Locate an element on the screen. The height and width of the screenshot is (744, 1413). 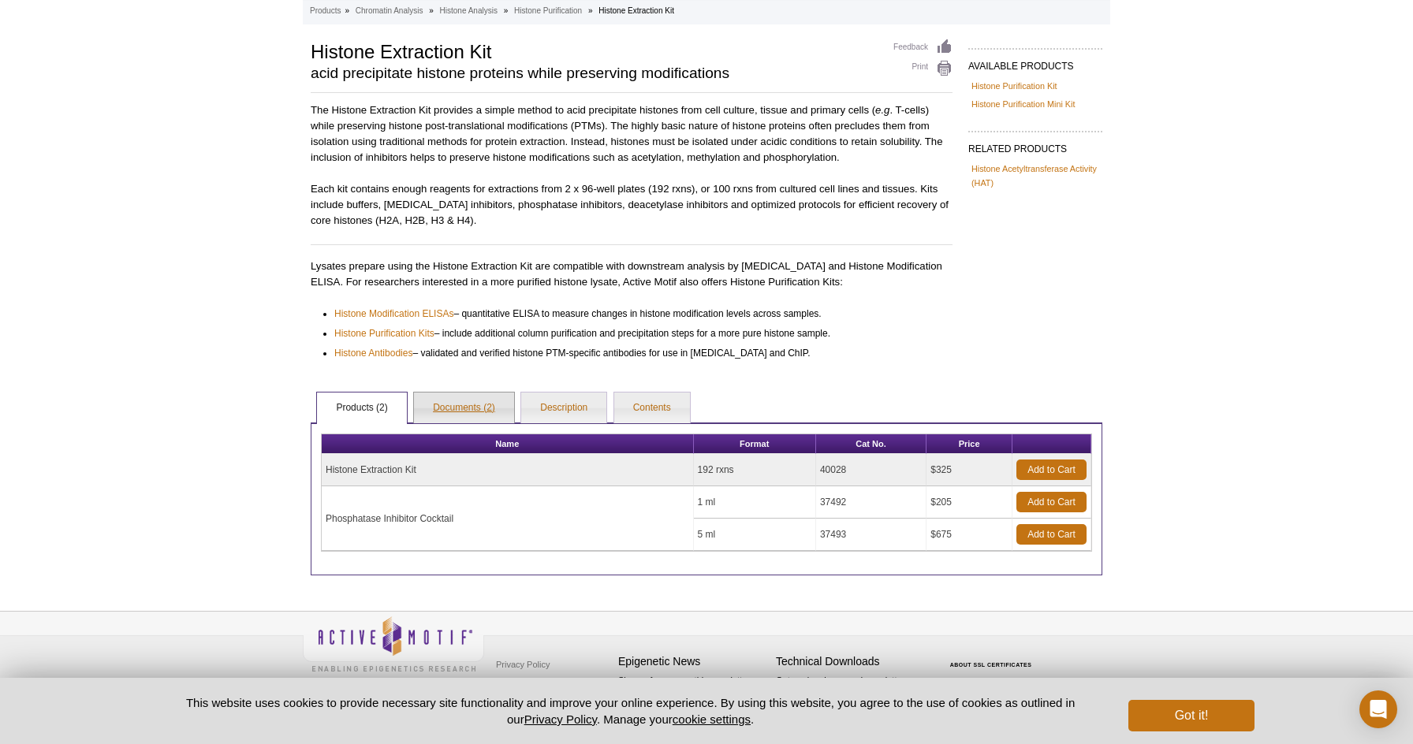
a: Products is located at coordinates (325, 11).